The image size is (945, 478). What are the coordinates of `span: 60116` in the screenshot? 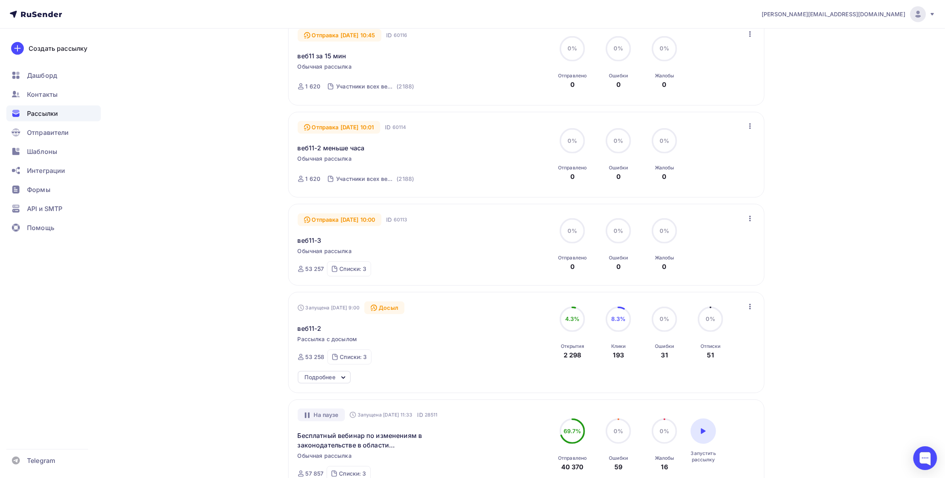 It's located at (401, 35).